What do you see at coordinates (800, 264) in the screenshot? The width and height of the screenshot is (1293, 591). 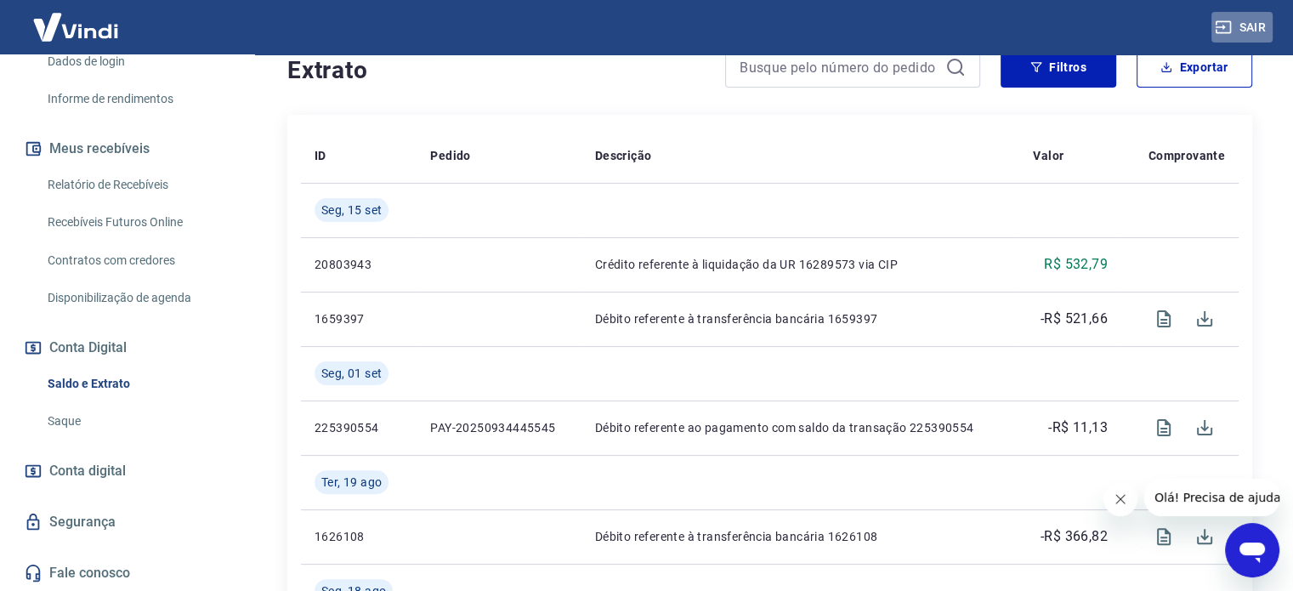 I see `p: Crédito referente à liquidação da UR 16289573 via CIP` at bounding box center [800, 264].